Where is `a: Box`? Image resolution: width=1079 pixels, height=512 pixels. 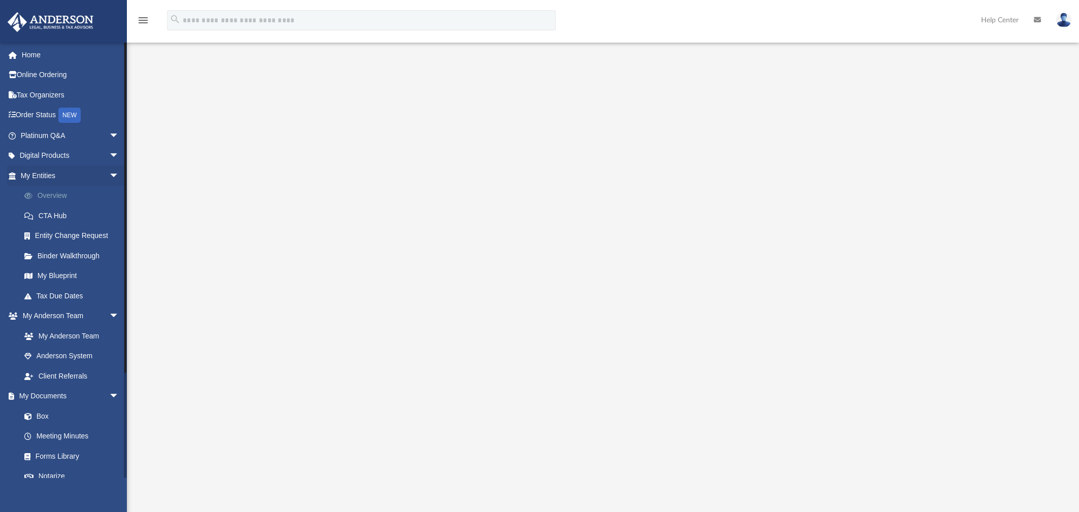
a: Box is located at coordinates (69, 416).